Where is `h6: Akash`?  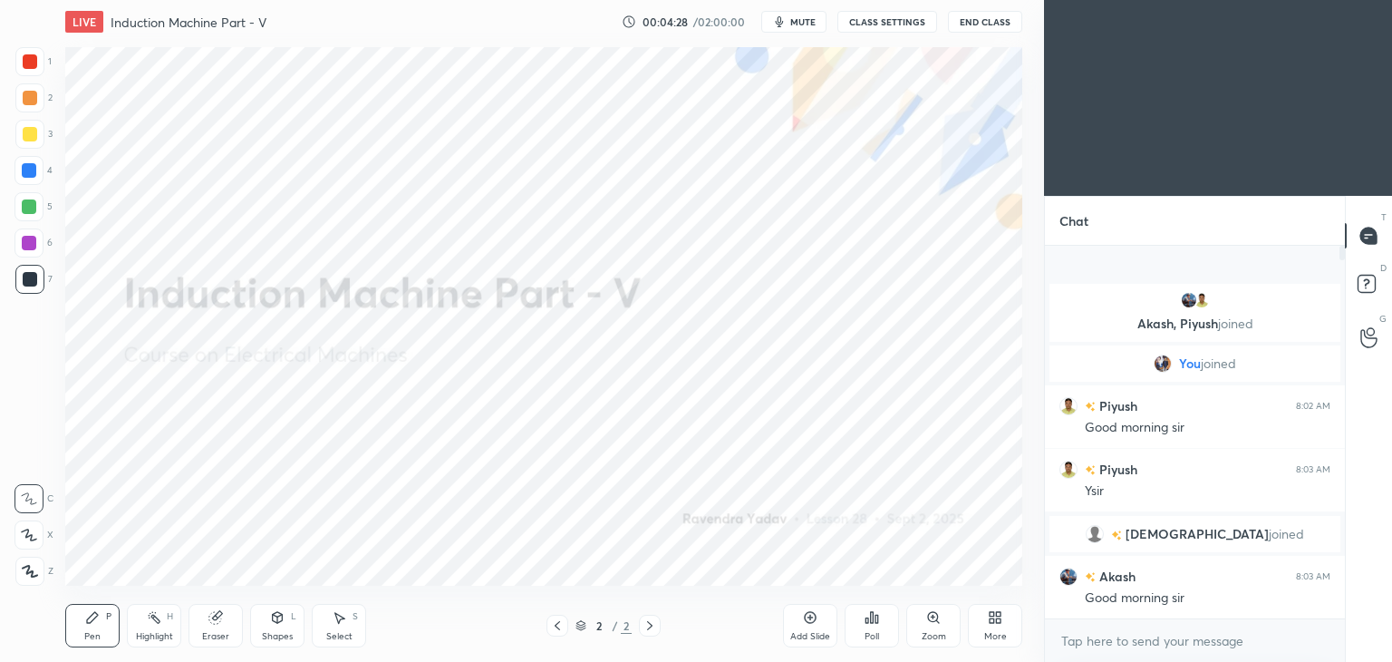
h6: Akash is located at coordinates (1116, 576).